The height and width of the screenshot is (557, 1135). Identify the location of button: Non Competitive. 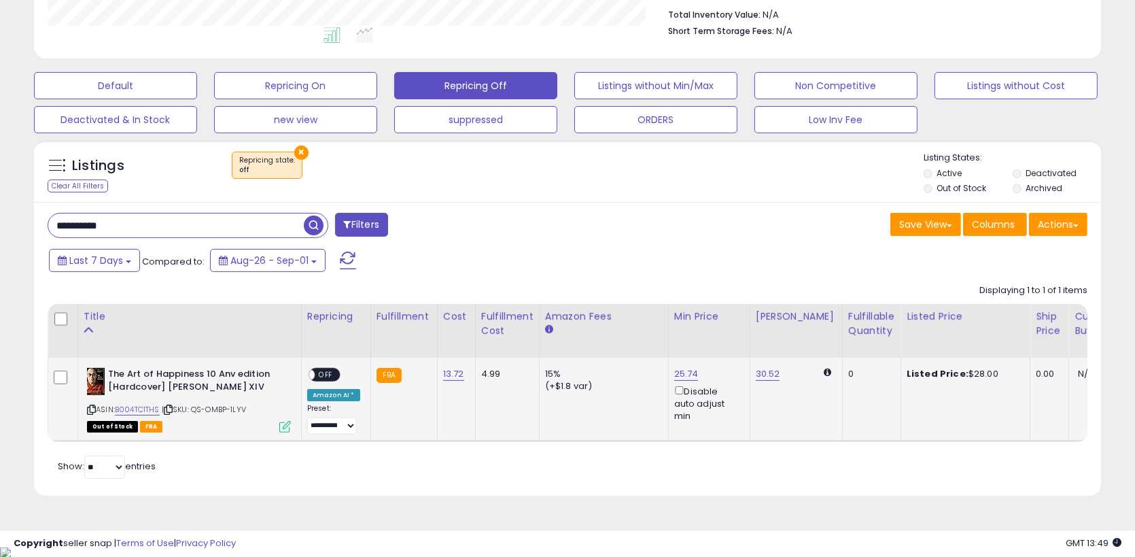
(836, 86).